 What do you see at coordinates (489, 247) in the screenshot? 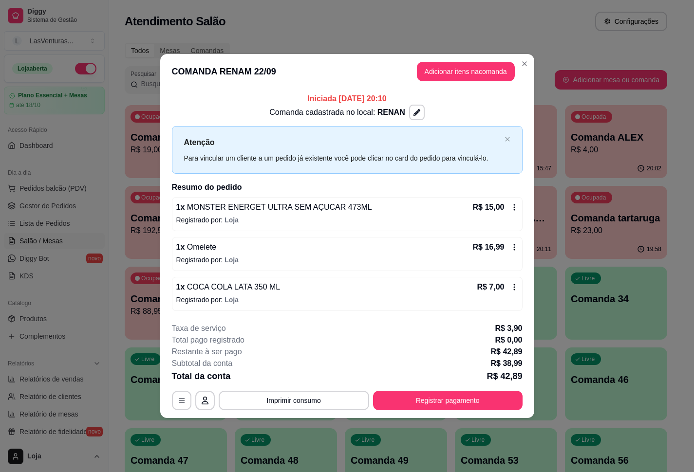
I see `p: R$ 16,99` at bounding box center [489, 247].